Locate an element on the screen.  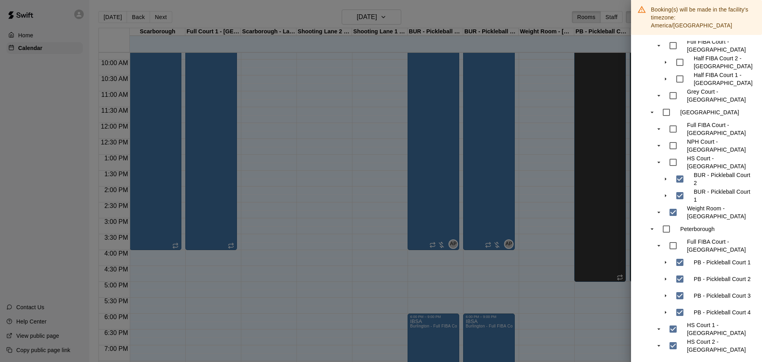
p: BUR - Pickleball Court 2 is located at coordinates (722, 179).